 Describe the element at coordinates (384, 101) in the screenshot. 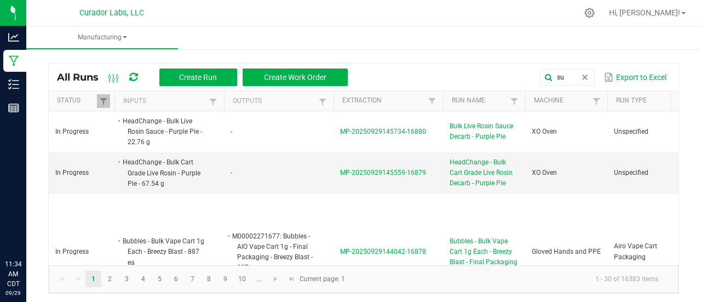

I see `a: ExtractionSortable` at that location.